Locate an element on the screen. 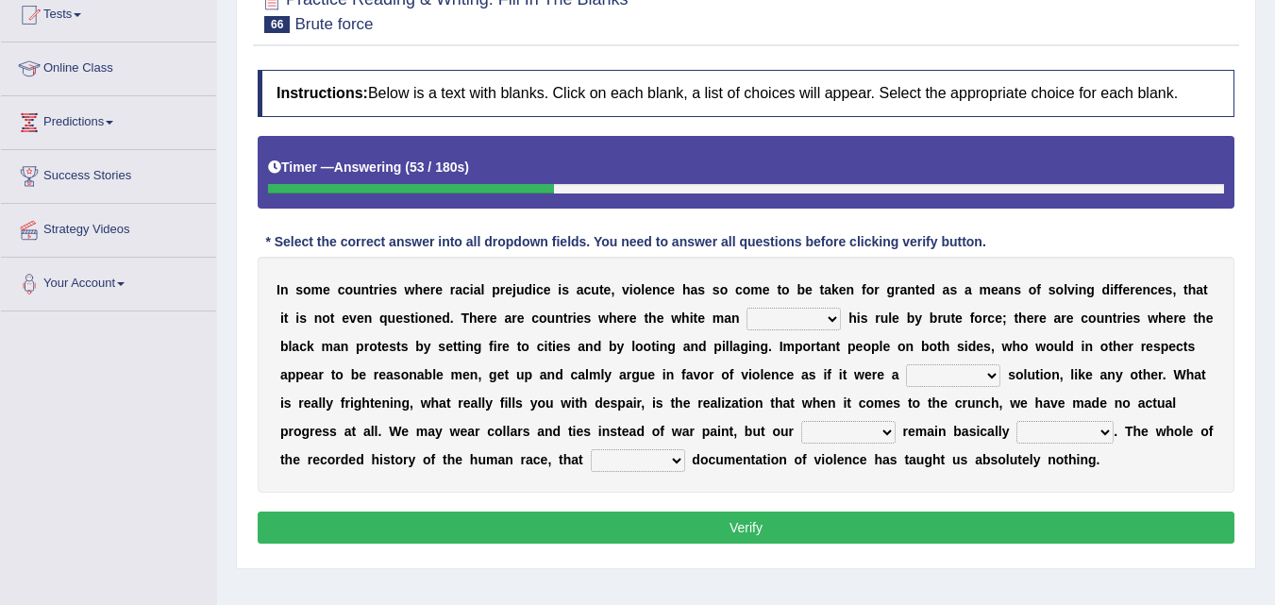 The image size is (1275, 605). div: * Select the correct answer into all dropdown fields. You need to answer all questions before cli... is located at coordinates (626, 242).